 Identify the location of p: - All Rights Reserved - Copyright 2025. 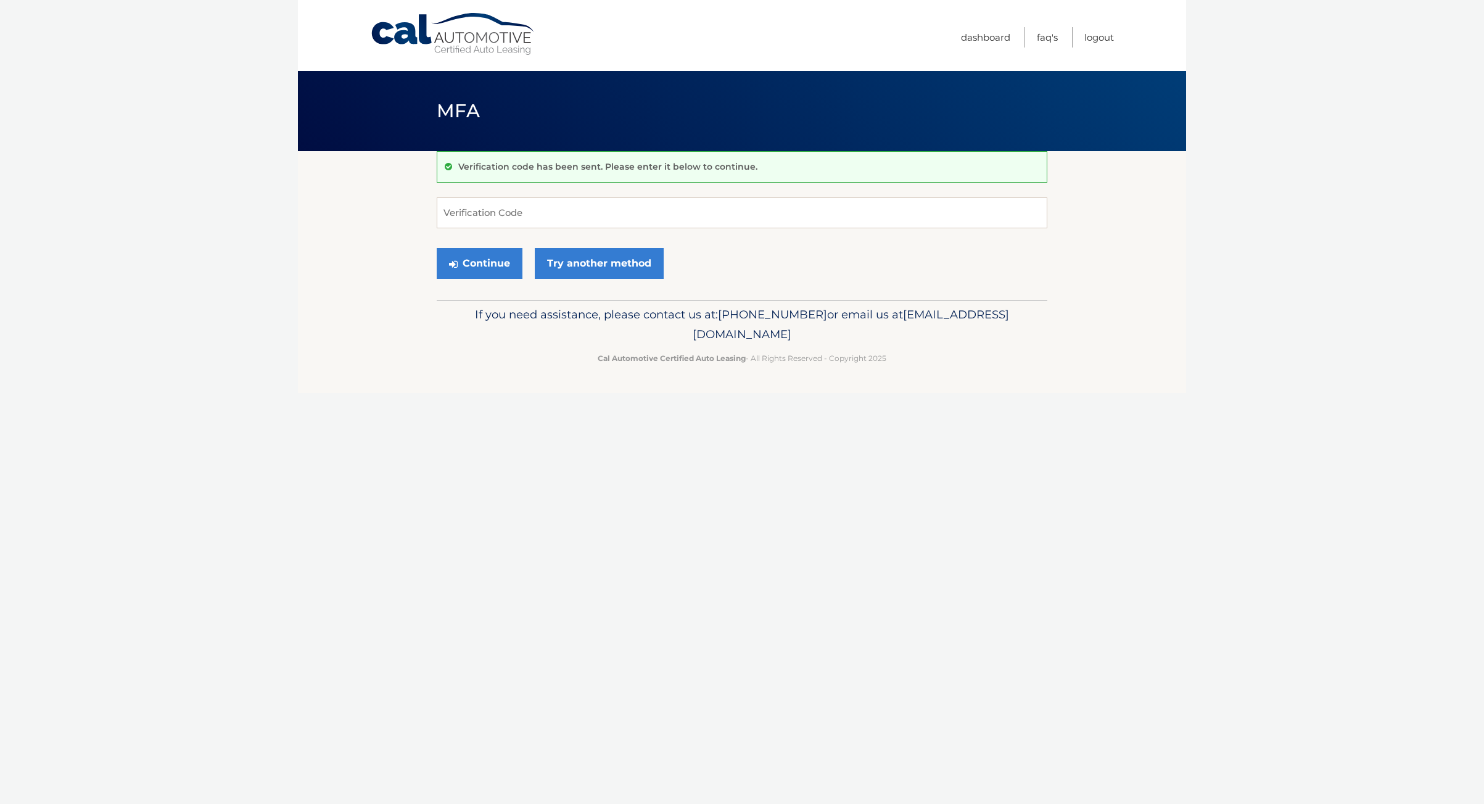
(742, 358).